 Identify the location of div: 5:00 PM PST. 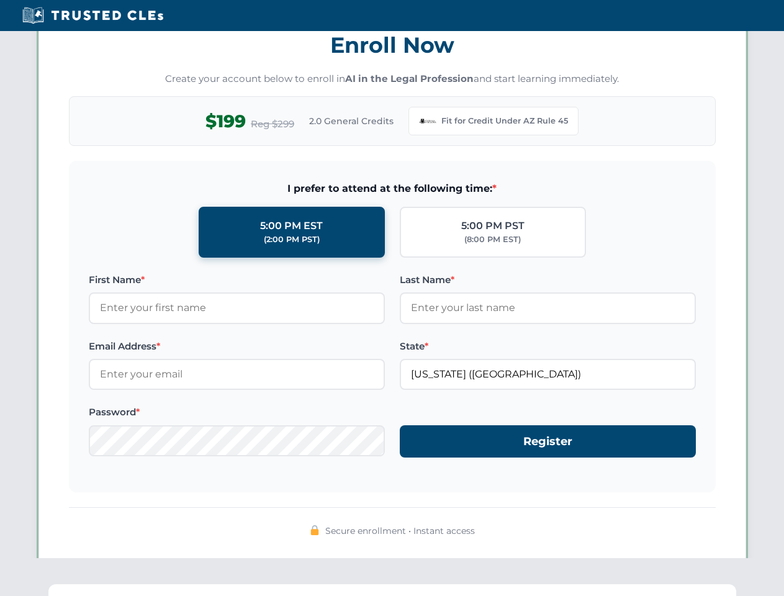
(493, 226).